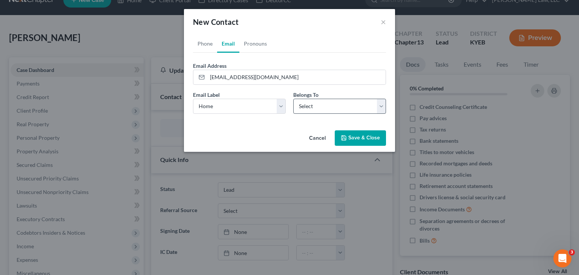 The width and height of the screenshot is (579, 275). I want to click on label: Email Label, so click(206, 95).